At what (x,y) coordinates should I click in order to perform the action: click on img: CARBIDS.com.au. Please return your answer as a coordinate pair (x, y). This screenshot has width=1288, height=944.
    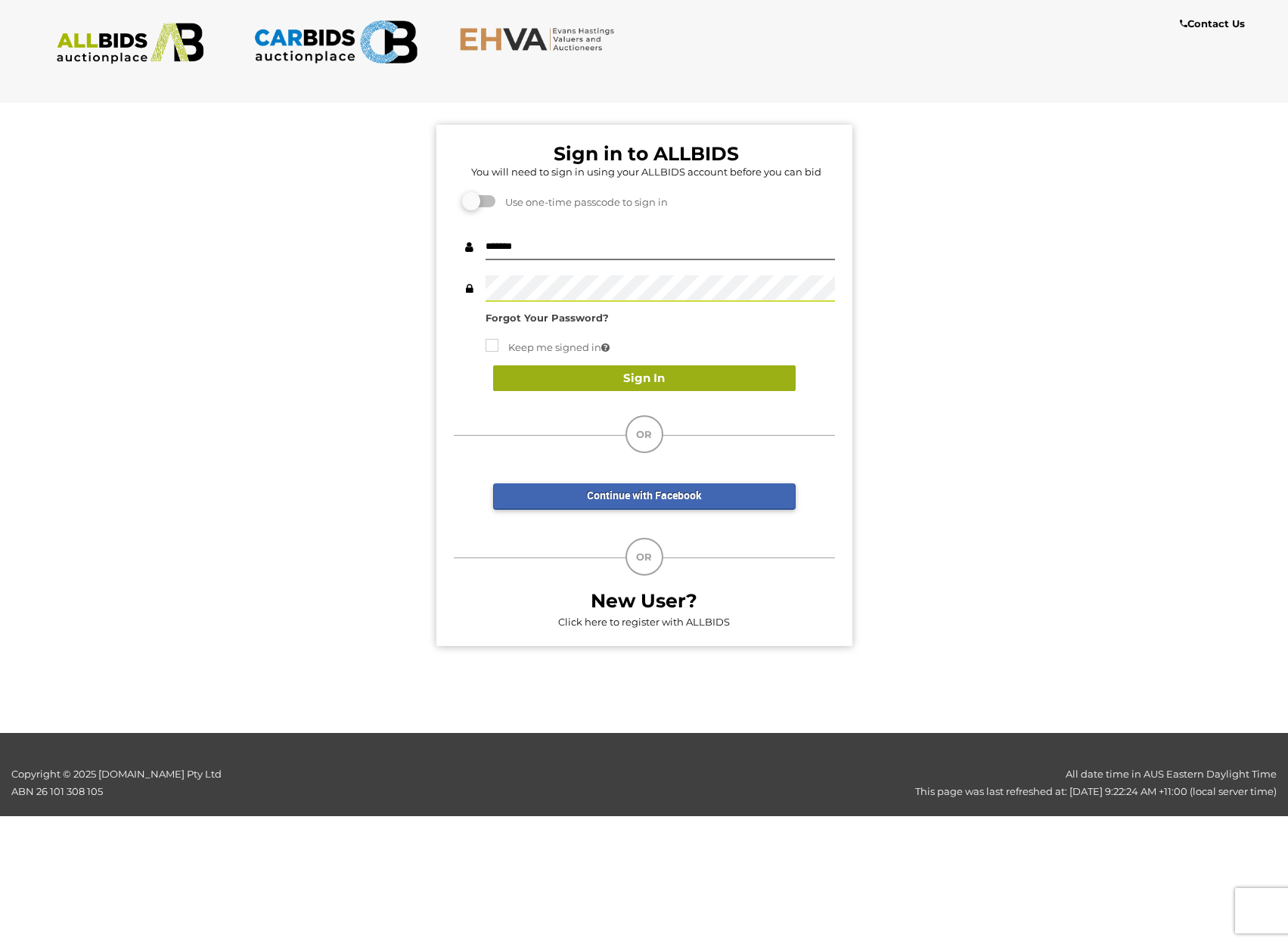
    Looking at the image, I should click on (335, 42).